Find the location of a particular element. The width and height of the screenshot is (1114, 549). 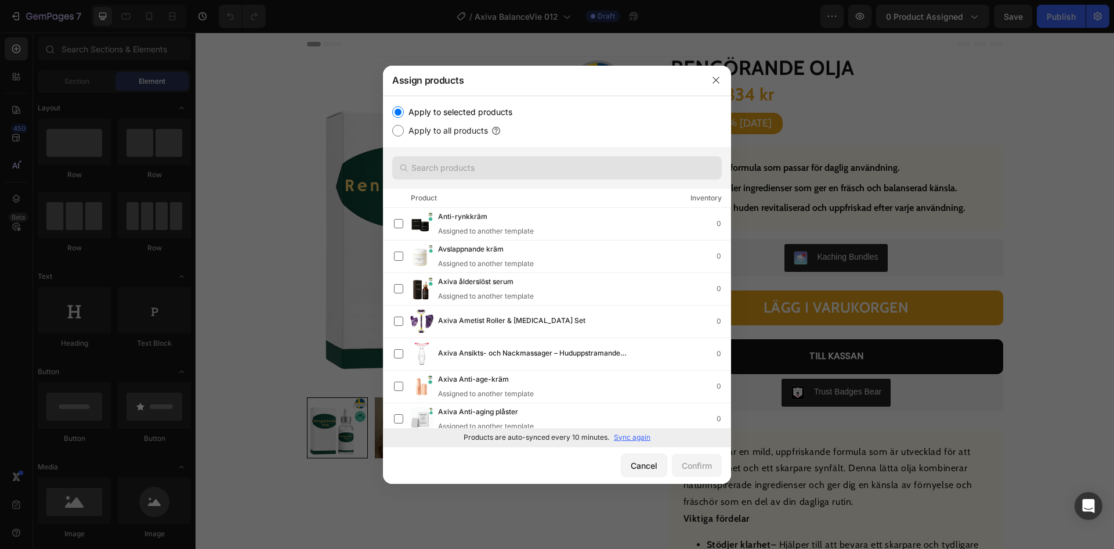

div: Cancel is located at coordinates (644, 465).